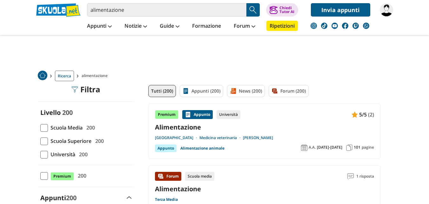  Describe the element at coordinates (253, 10) in the screenshot. I see `button: Search Button` at that location.